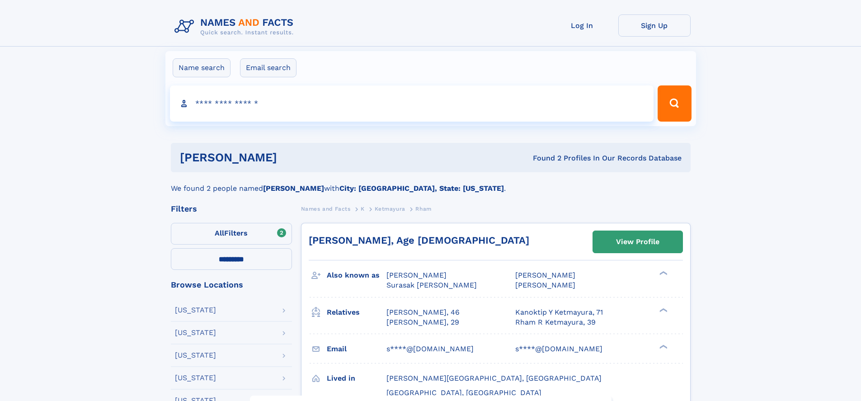 This screenshot has height=401, width=861. I want to click on label: Name search, so click(202, 68).